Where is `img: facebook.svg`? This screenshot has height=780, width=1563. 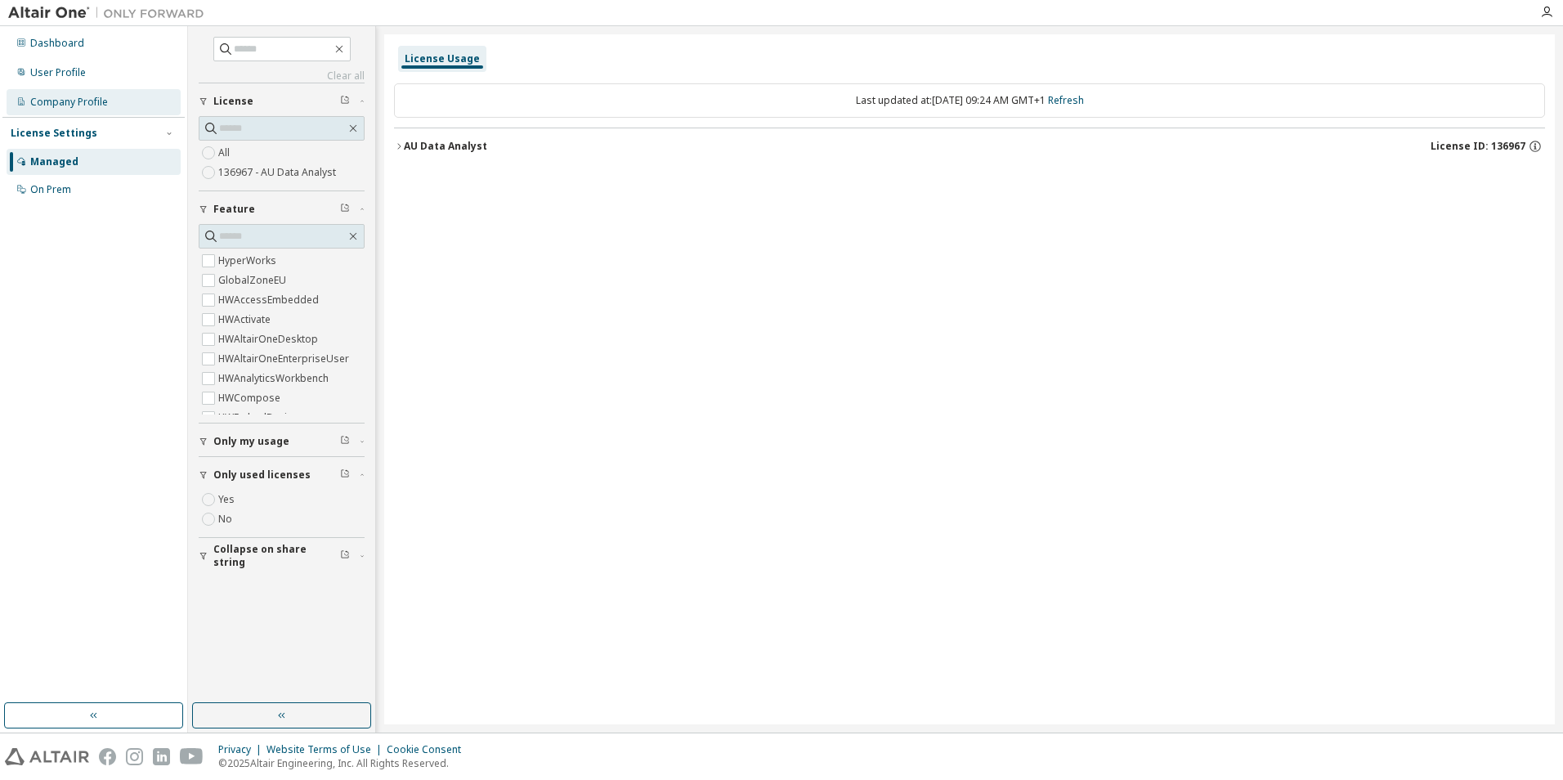 img: facebook.svg is located at coordinates (107, 756).